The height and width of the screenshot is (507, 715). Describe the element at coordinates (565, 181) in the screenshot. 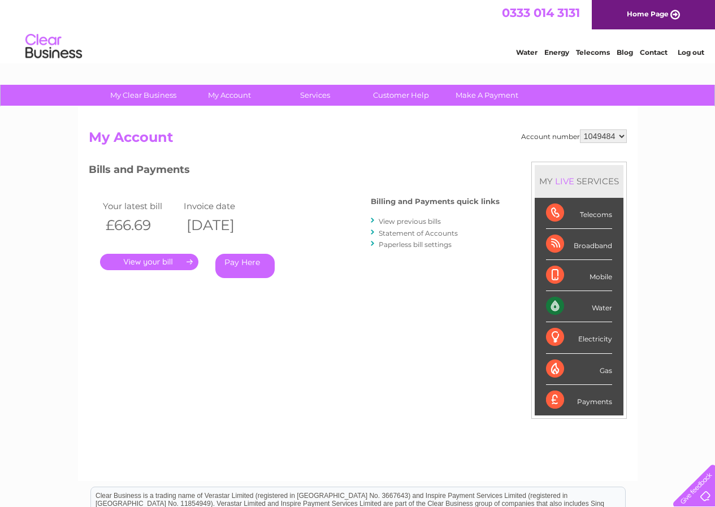

I see `div: LIVE` at that location.